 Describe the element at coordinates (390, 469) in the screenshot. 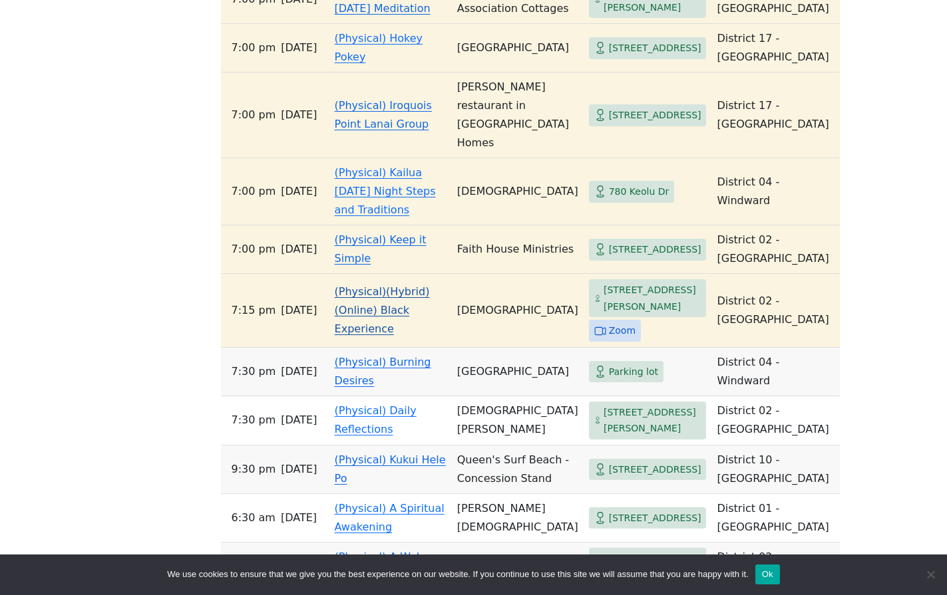

I see `a: (Physical) Kukui Hele Po` at that location.